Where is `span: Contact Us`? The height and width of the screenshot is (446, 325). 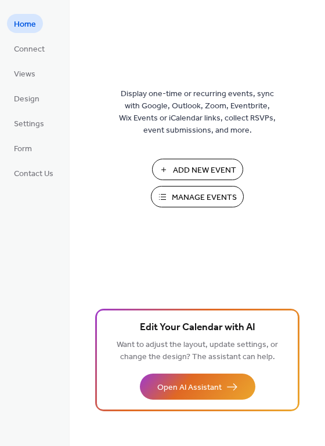
span: Contact Us is located at coordinates (34, 174).